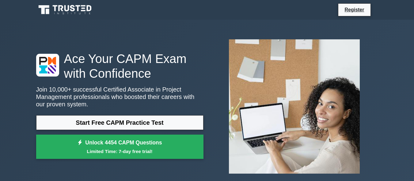 This screenshot has width=414, height=181. What do you see at coordinates (120, 97) in the screenshot?
I see `p: Join 10,000+ successful Certified Associate in Project Management professionals who boosted their...` at bounding box center [120, 97].